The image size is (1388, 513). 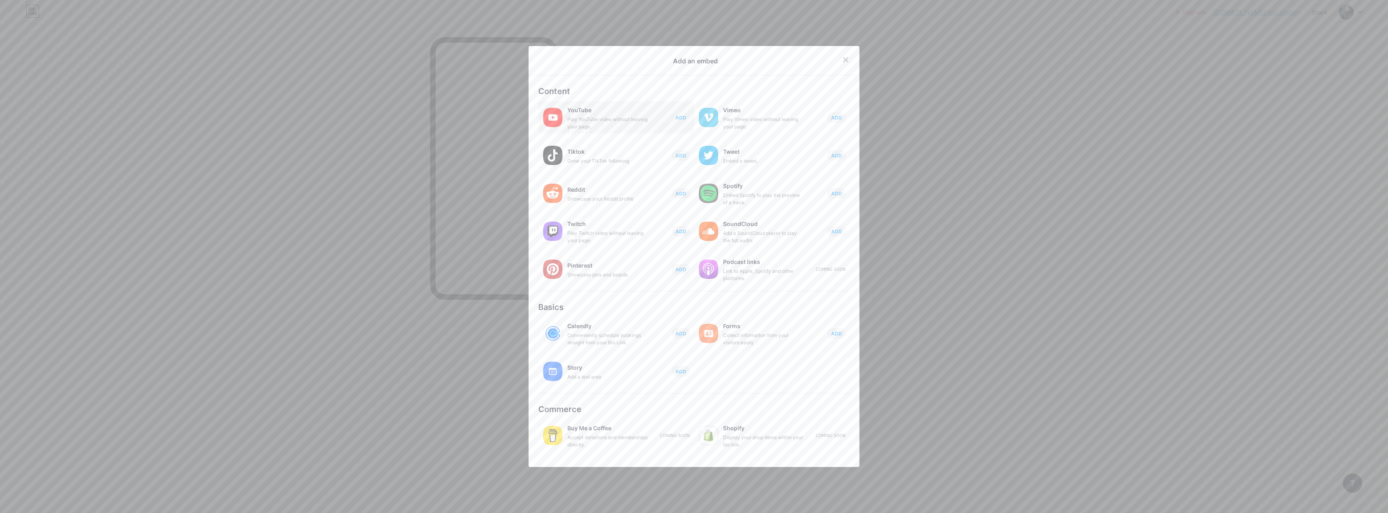 What do you see at coordinates (708, 333) in the screenshot?
I see `img: forms` at bounding box center [708, 333].